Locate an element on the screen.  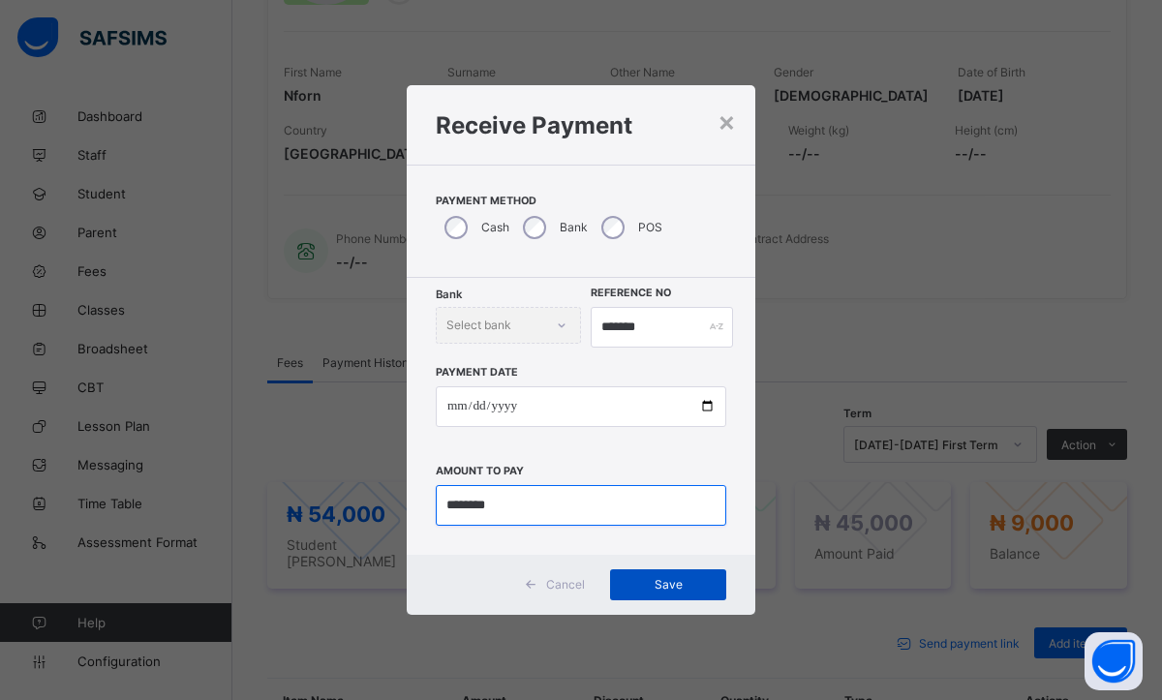
h1: Receive Payment is located at coordinates (581, 125).